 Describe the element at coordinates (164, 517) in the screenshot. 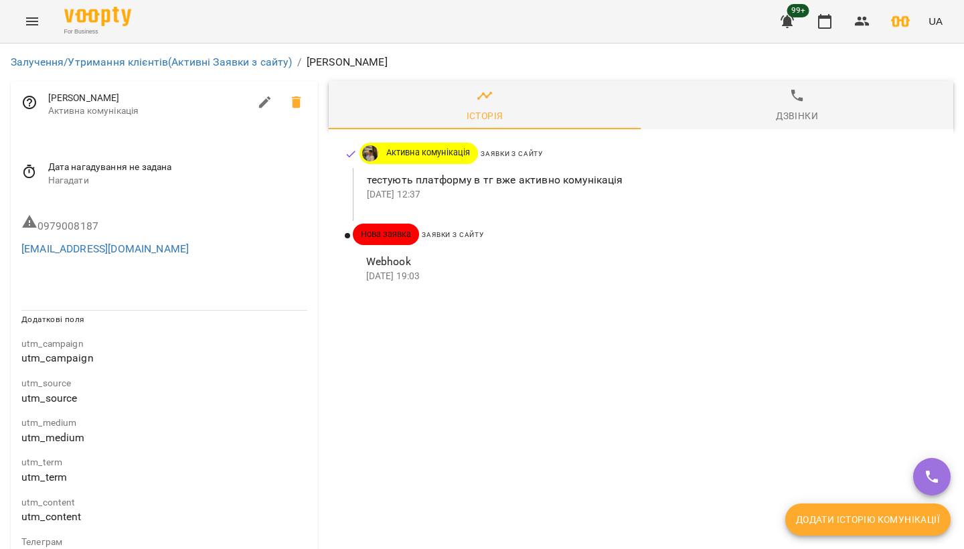

I see `p: utm_content` at that location.